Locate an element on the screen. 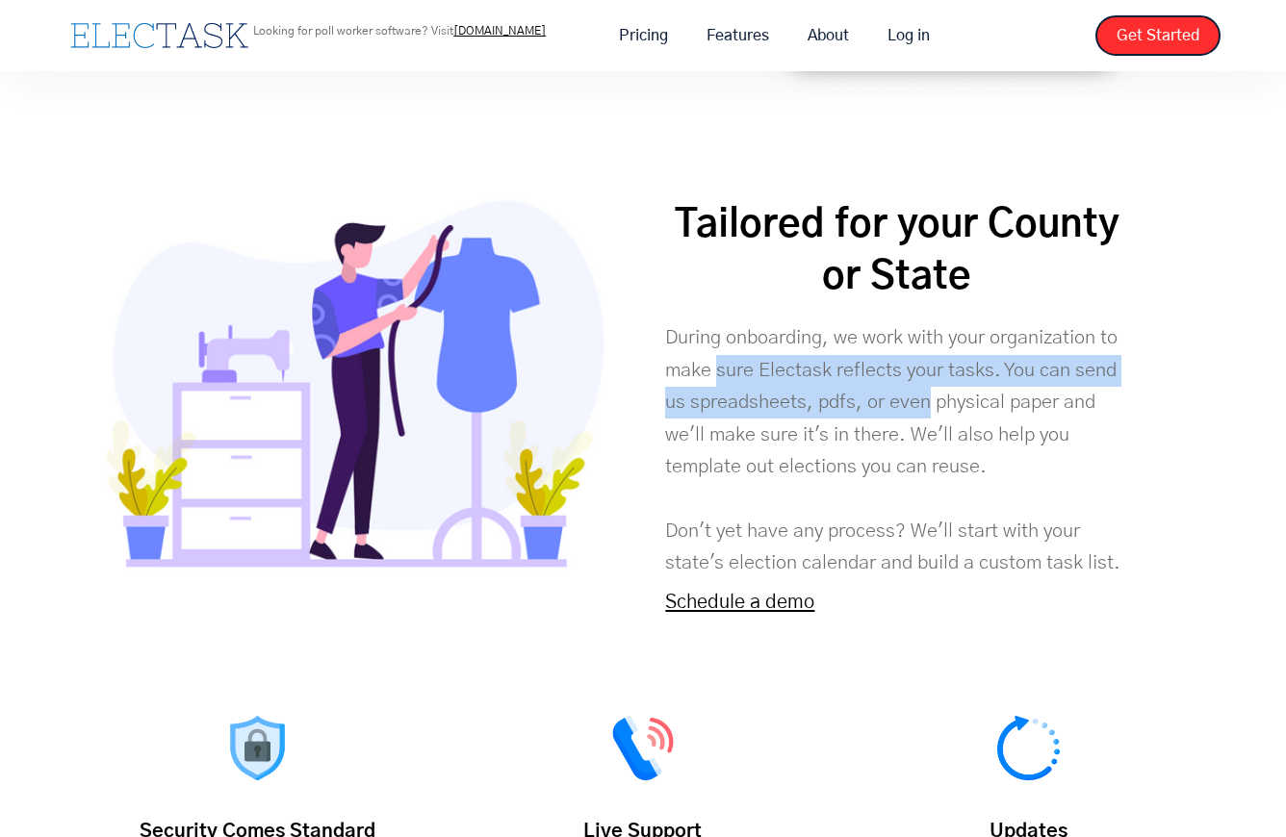 This screenshot has width=1286, height=837. a: Features is located at coordinates (737, 36).